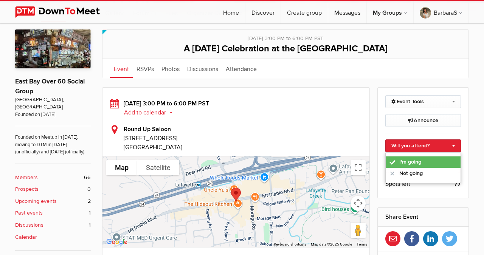  Describe the element at coordinates (117, 242) in the screenshot. I see `img: Google` at that location.